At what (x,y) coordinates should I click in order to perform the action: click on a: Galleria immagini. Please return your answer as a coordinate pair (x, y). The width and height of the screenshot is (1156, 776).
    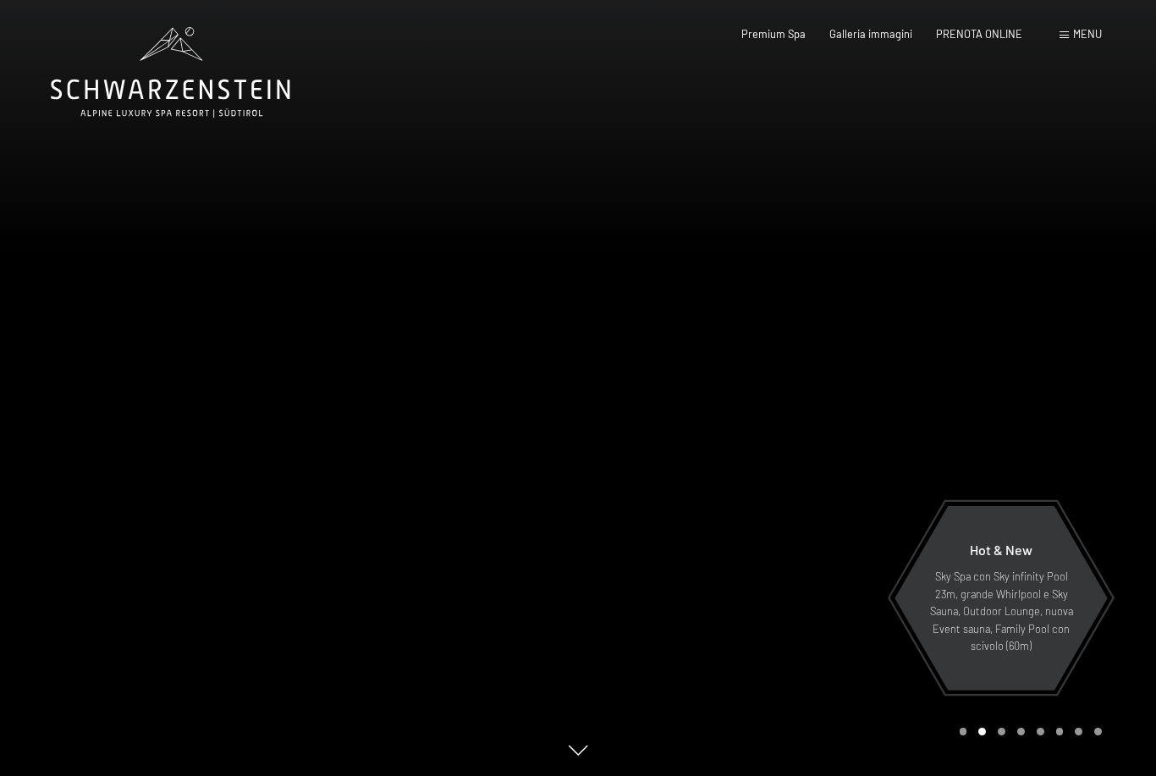
    Looking at the image, I should click on (871, 34).